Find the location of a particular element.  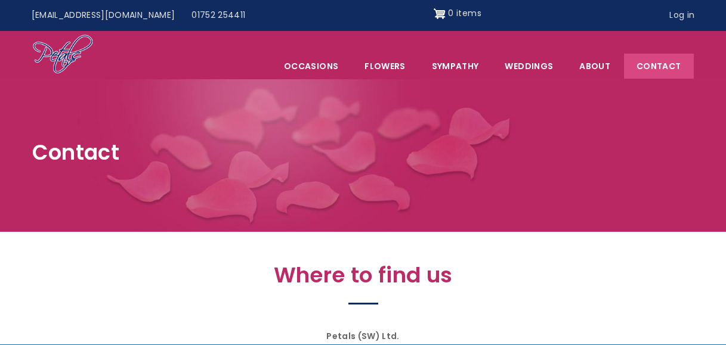

span: Occasions is located at coordinates (311, 66).